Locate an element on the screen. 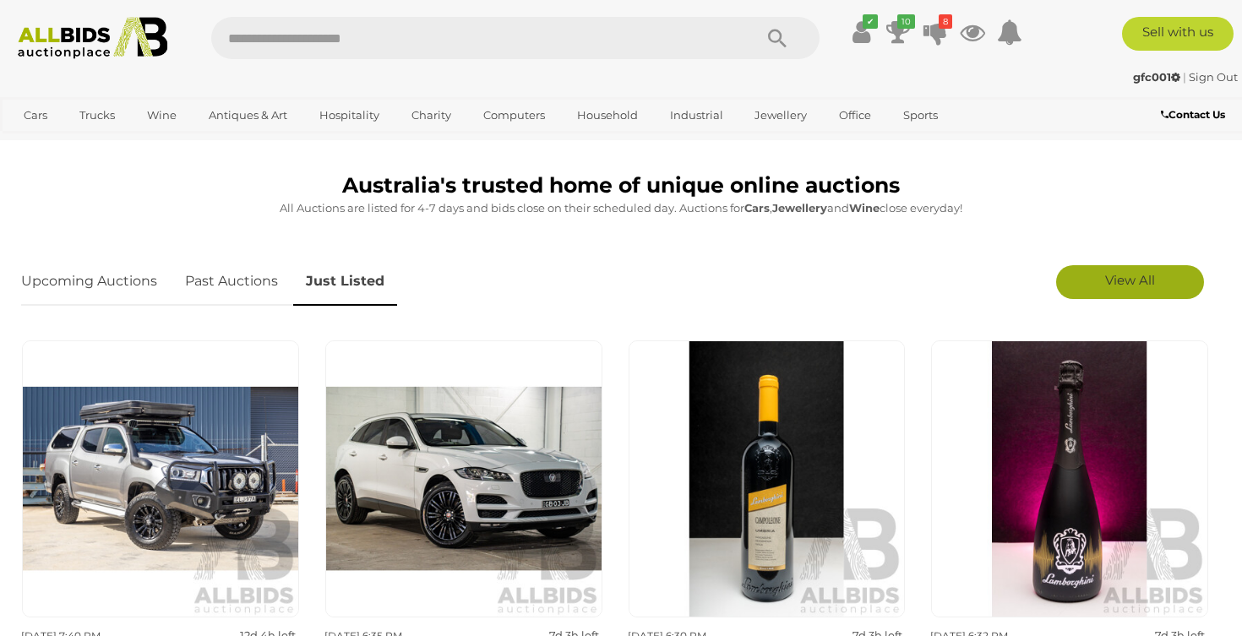 This screenshot has height=636, width=1242. i: 8 is located at coordinates (945, 21).